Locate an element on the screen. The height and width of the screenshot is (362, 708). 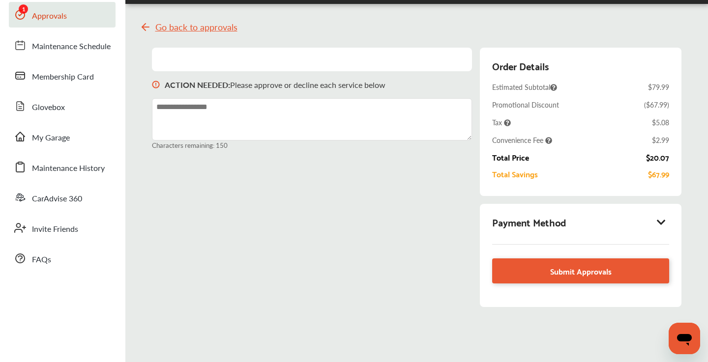
b: ACTION NEEDED : is located at coordinates (197, 85).